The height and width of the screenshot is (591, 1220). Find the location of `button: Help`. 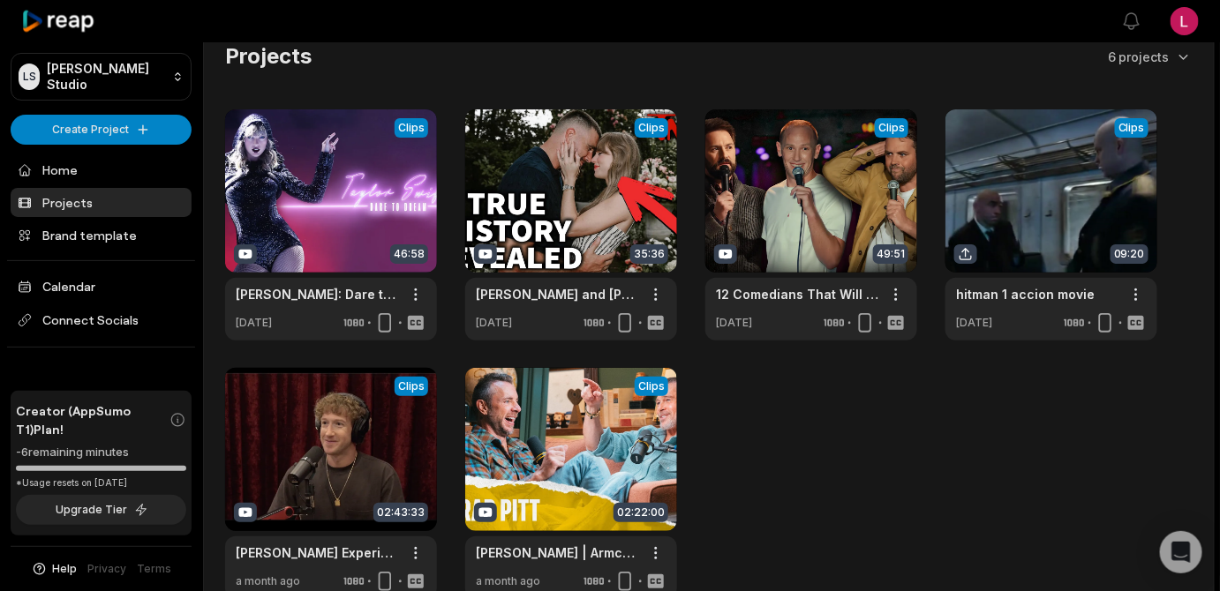

button: Help is located at coordinates (54, 569).